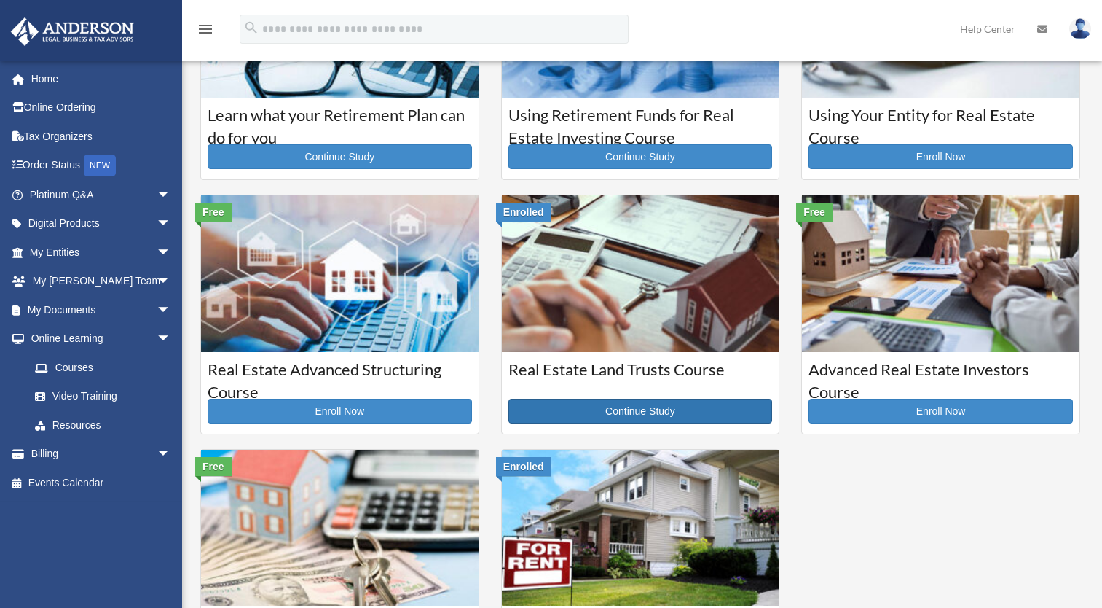 The image size is (1102, 608). What do you see at coordinates (100, 165) in the screenshot?
I see `div: NEW` at bounding box center [100, 165].